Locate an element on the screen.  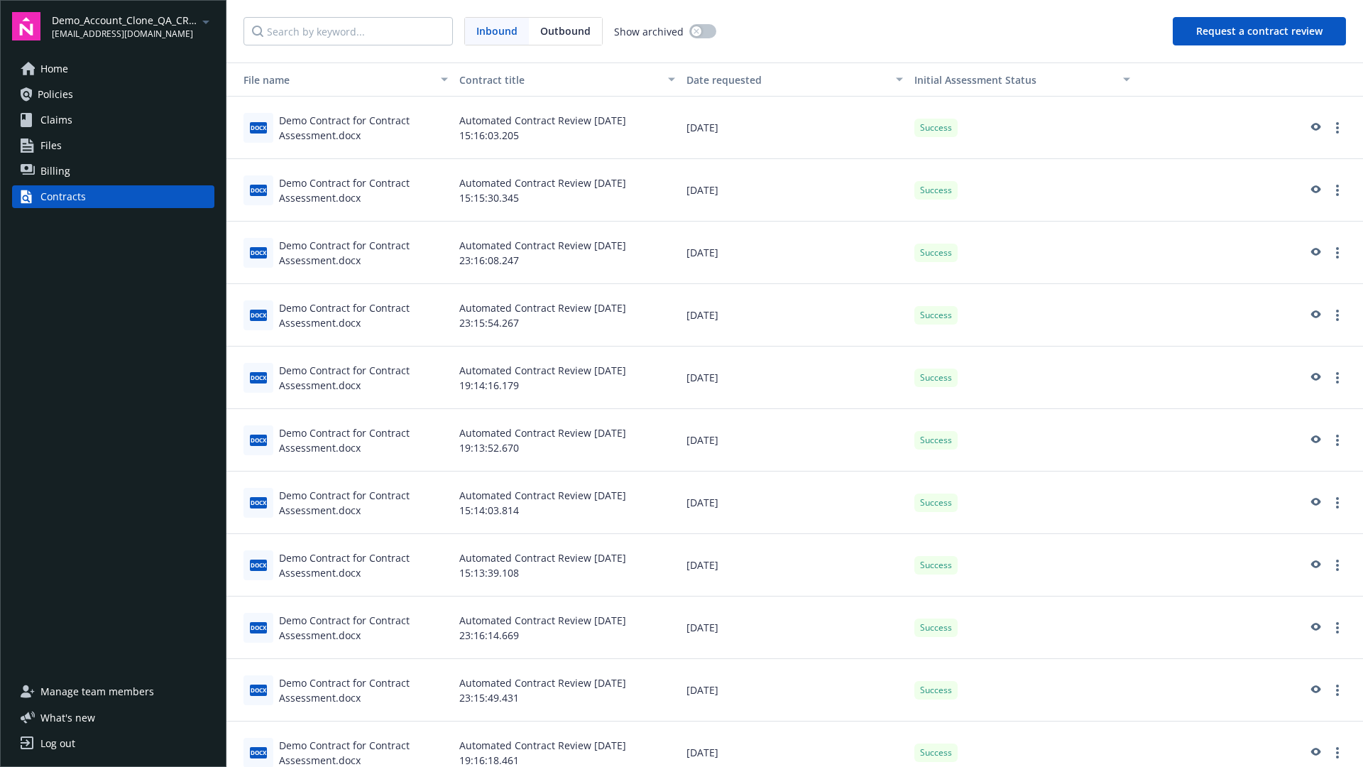
button: Request a contract review is located at coordinates (1260, 31).